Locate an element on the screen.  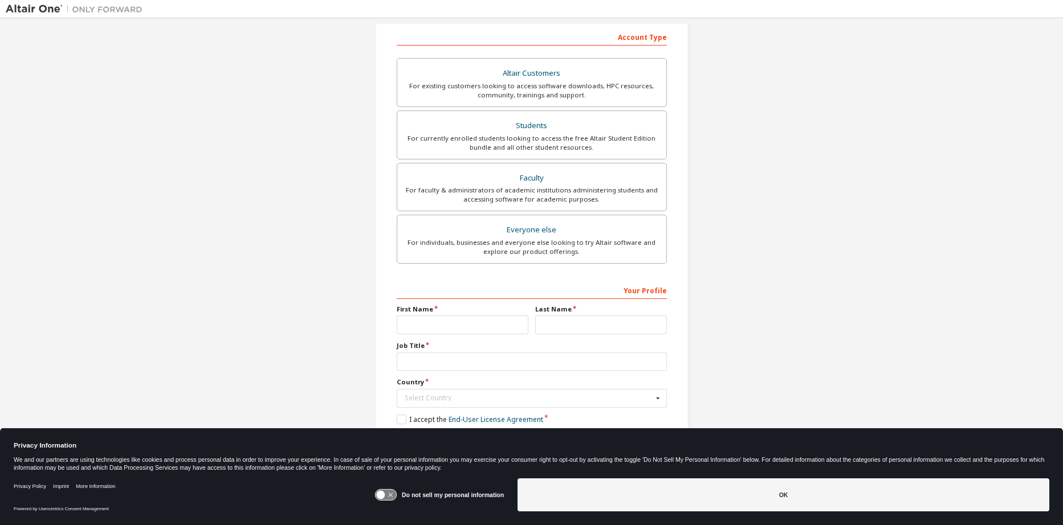
div: For currently enrolled students looking to access the free Altair Student Edition bundle and all ... is located at coordinates (532, 143).